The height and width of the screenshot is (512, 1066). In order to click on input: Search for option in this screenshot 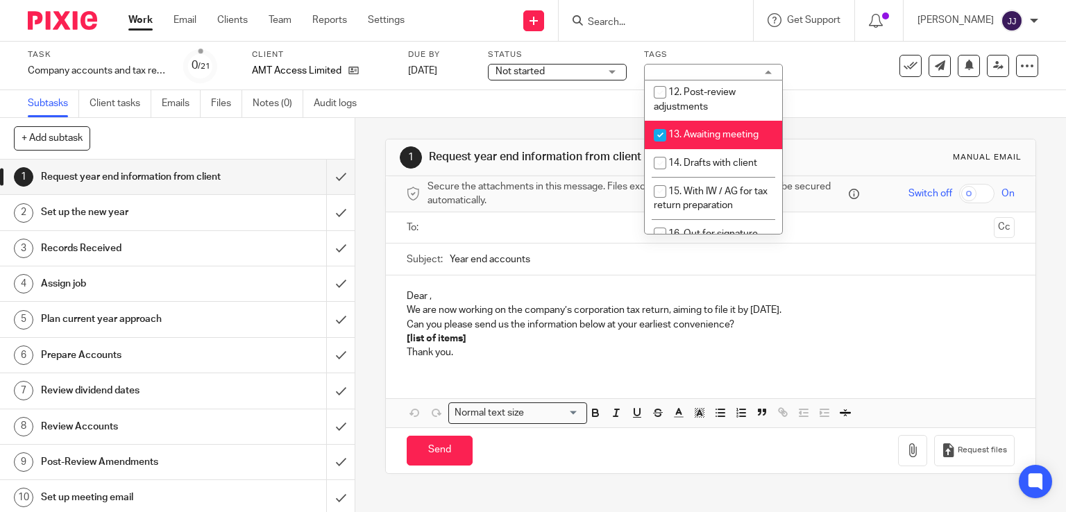, I will do `click(554, 413)`.